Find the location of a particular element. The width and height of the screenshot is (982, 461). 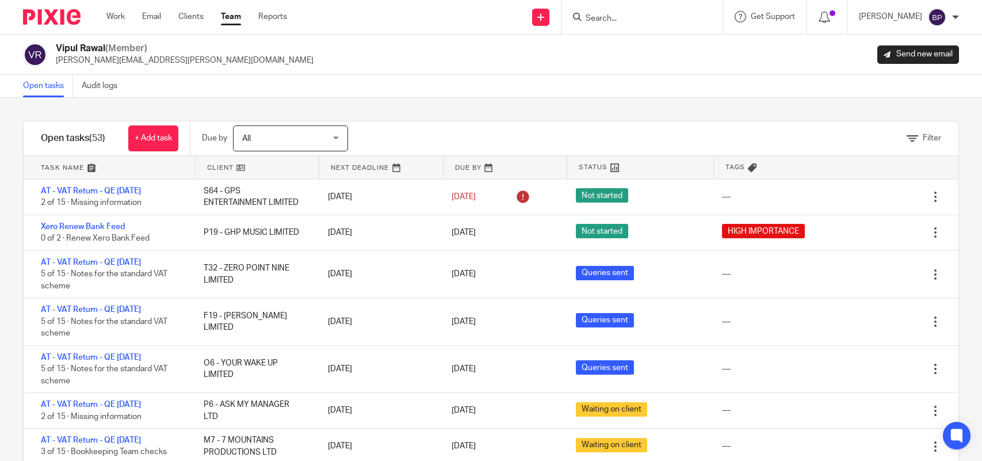

div: S64 - GPS ENTERTAINMENT LIMITED is located at coordinates (254, 197).